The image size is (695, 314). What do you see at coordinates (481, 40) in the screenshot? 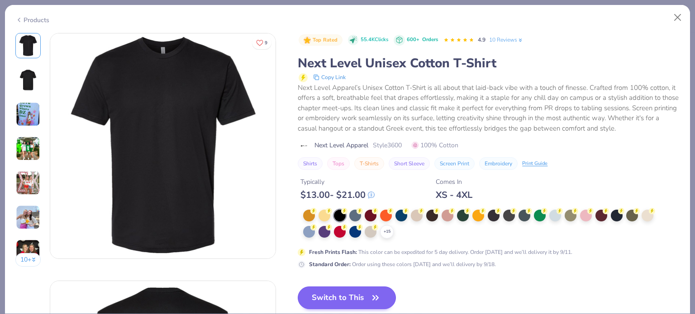
I see `span: 4.9` at bounding box center [481, 40].